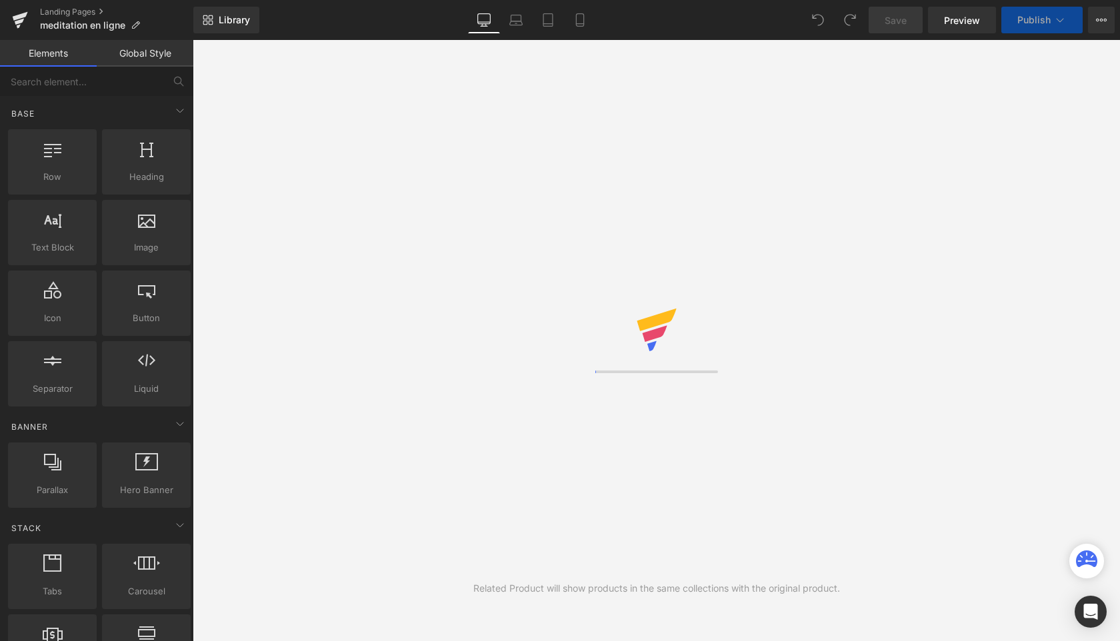  What do you see at coordinates (117, 12) in the screenshot?
I see `a: Landing Pages` at bounding box center [117, 12].